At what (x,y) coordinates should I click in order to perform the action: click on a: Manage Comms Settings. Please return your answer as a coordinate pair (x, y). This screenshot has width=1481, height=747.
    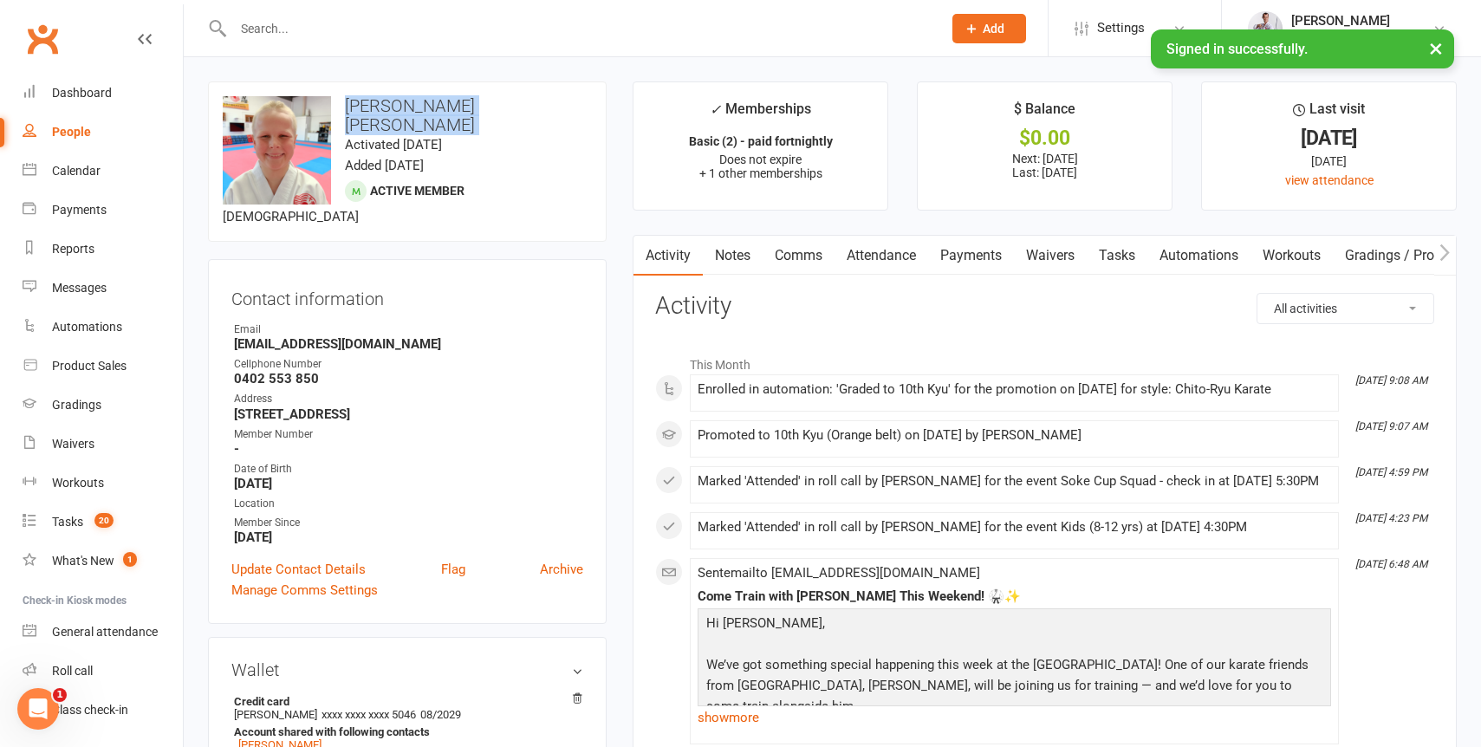
    Looking at the image, I should click on (304, 590).